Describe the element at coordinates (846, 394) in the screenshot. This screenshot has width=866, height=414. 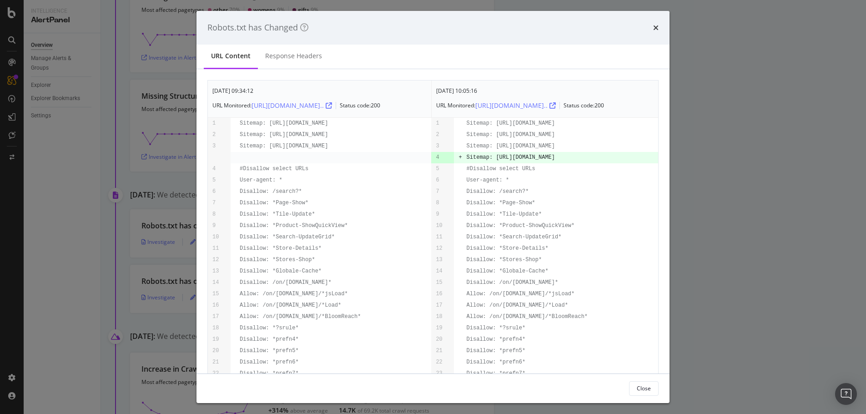
I see `div: Open Intercom Messenger` at that location.